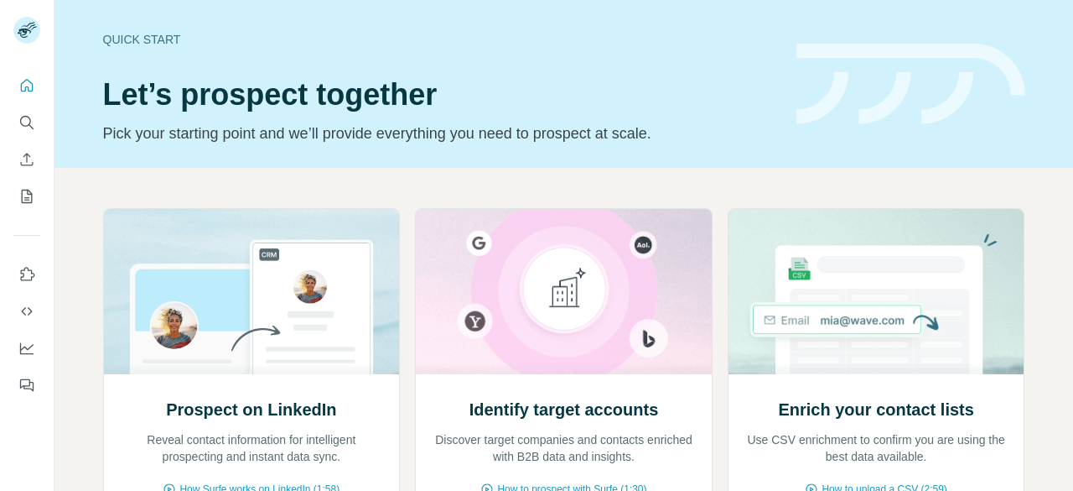 This screenshot has width=1073, height=491. What do you see at coordinates (27, 385) in the screenshot?
I see `button: Feedback` at bounding box center [27, 385].